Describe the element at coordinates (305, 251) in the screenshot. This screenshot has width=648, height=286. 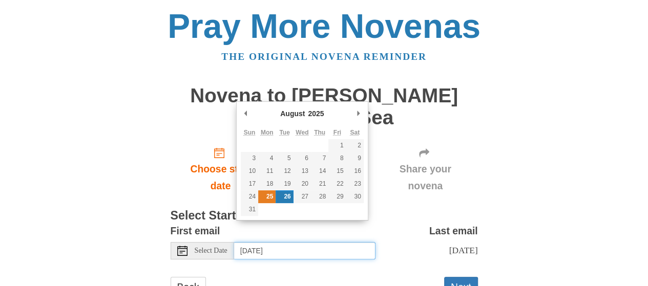
I see `input: Use the arrow keys to pick a date` at that location.